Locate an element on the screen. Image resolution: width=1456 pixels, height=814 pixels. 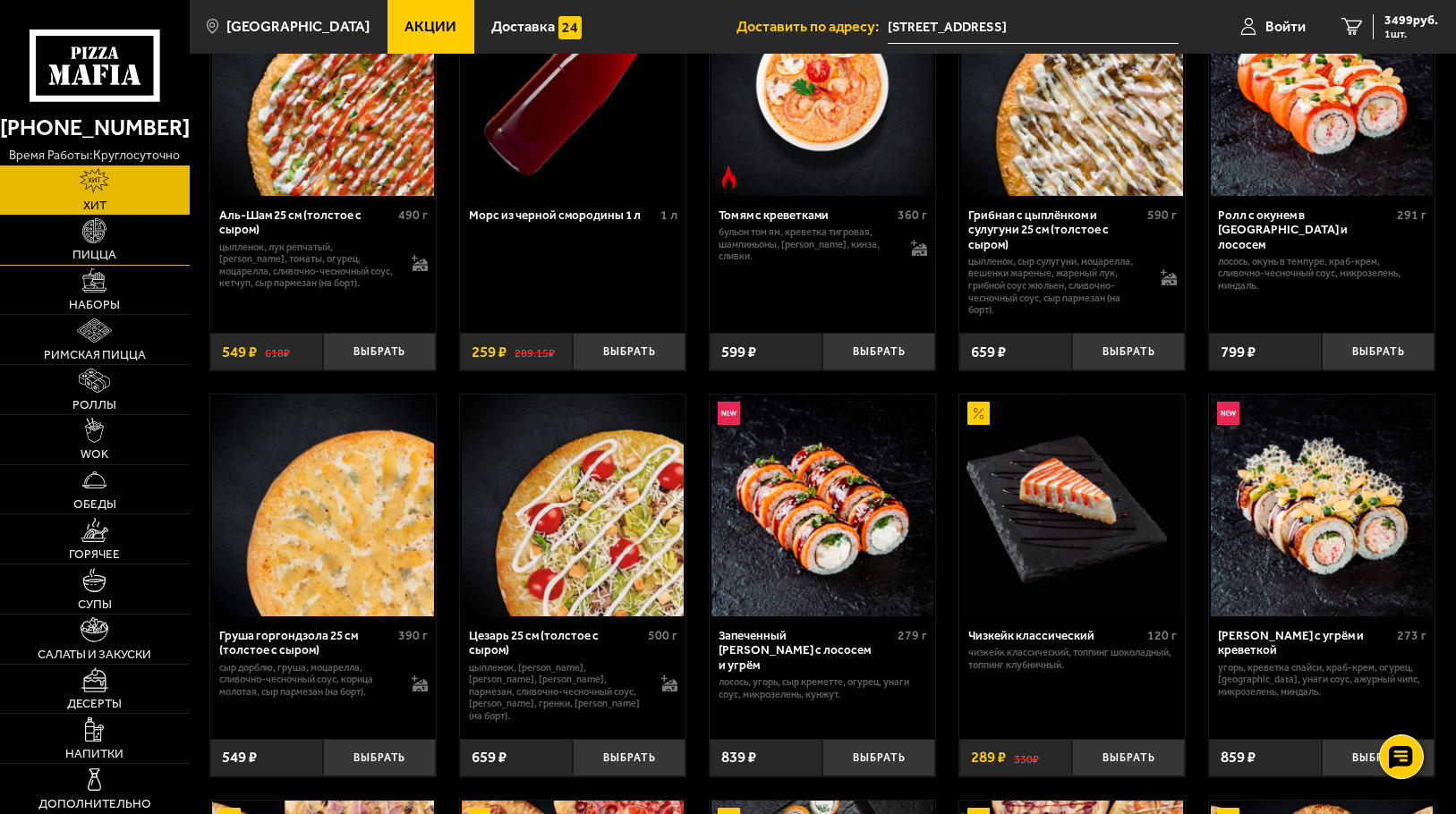
div: Морс из черной смородины 1 л is located at coordinates (562, 215).